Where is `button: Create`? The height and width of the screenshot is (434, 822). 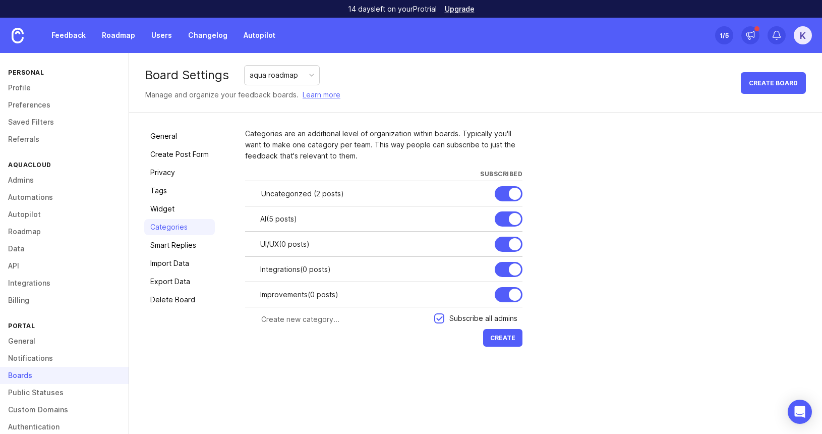 button: Create is located at coordinates (503, 337).